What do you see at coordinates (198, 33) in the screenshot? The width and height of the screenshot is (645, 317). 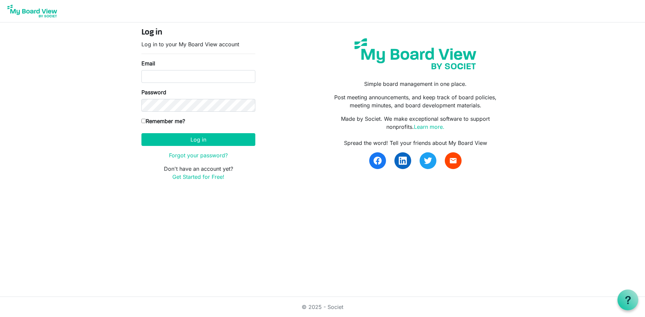 I see `h4: Log in` at bounding box center [198, 33].